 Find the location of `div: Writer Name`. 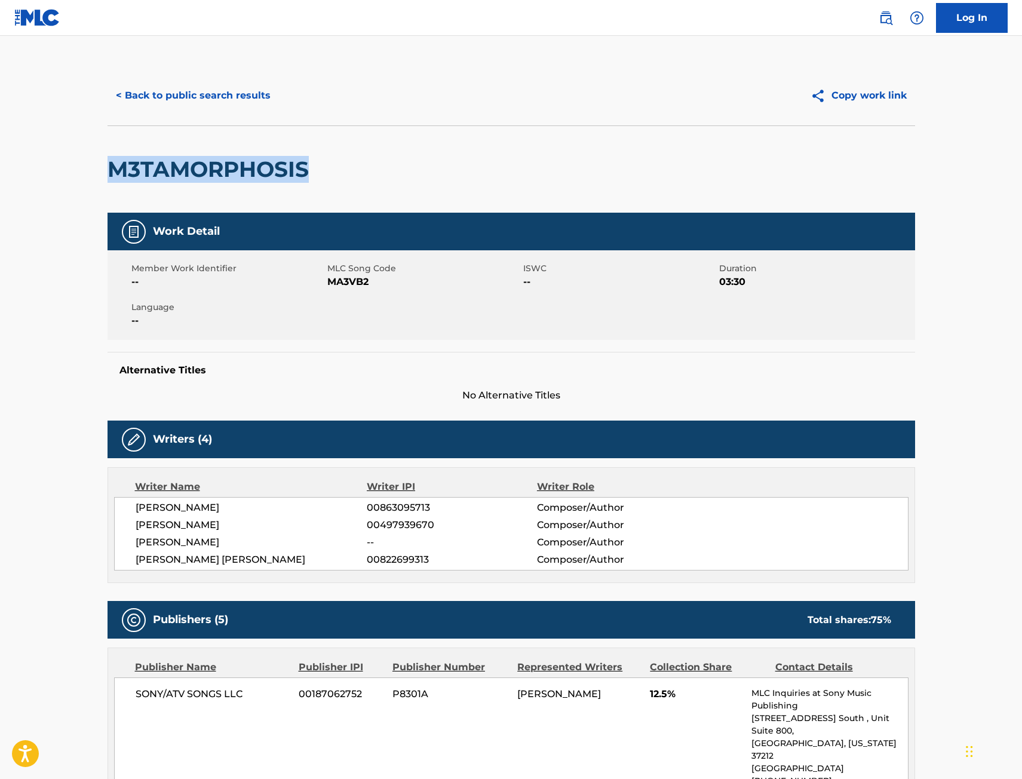

div: Writer Name is located at coordinates (251, 487).